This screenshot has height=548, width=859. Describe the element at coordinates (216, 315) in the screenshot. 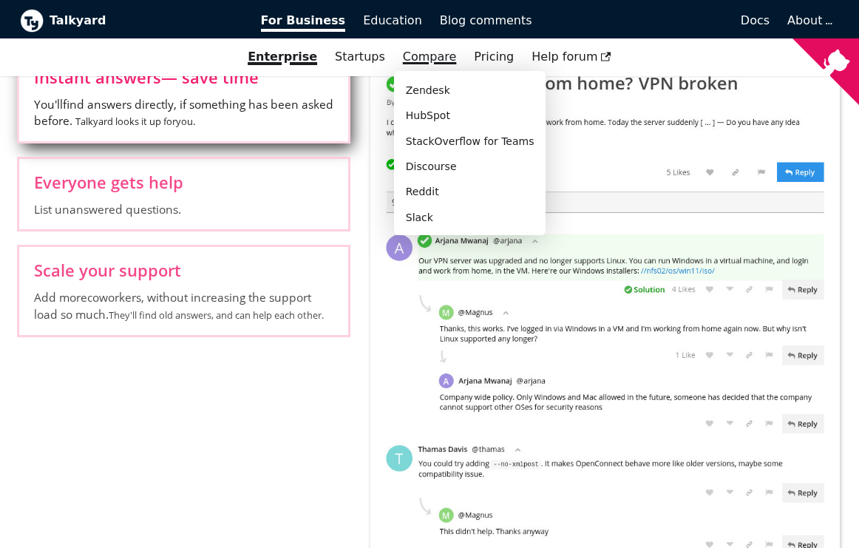

I see `small: They'll find old answers, and can help each other.` at that location.